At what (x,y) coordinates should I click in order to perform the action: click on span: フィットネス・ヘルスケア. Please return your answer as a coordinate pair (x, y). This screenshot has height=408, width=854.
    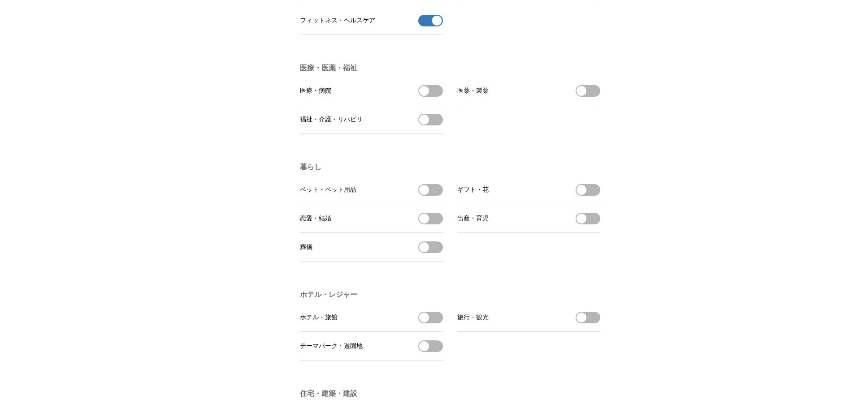
    Looking at the image, I should click on (338, 21).